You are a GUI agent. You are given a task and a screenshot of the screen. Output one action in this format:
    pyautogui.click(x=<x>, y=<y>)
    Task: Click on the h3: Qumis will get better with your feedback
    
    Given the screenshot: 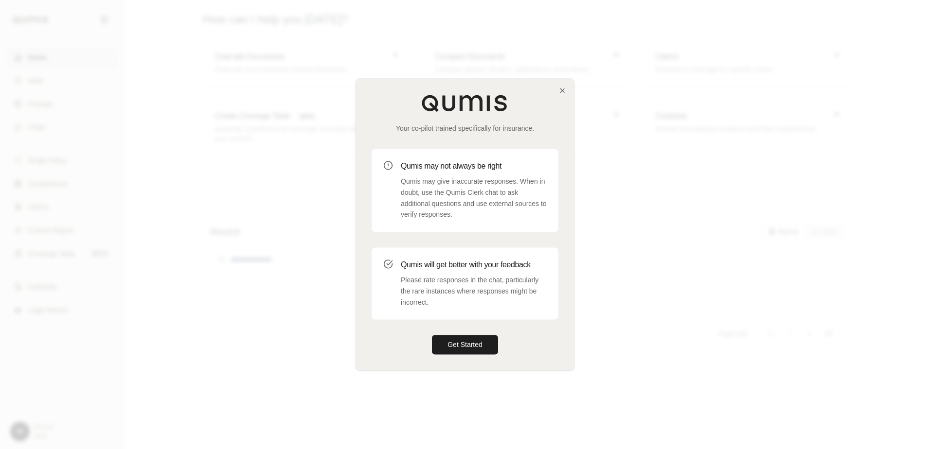 What is the action you would take?
    pyautogui.click(x=474, y=265)
    